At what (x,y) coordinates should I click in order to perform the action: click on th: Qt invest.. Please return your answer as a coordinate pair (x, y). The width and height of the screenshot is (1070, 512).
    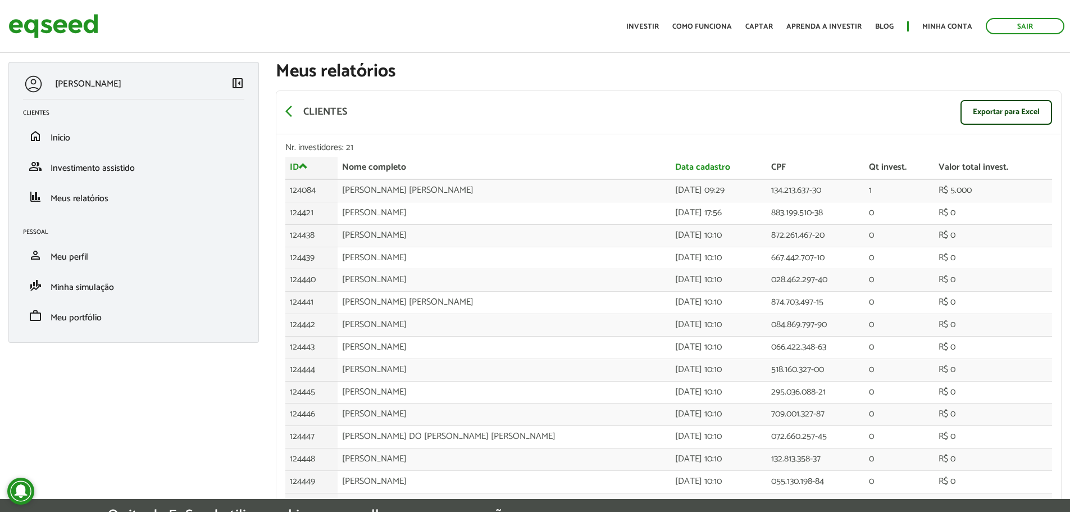
    Looking at the image, I should click on (899, 168).